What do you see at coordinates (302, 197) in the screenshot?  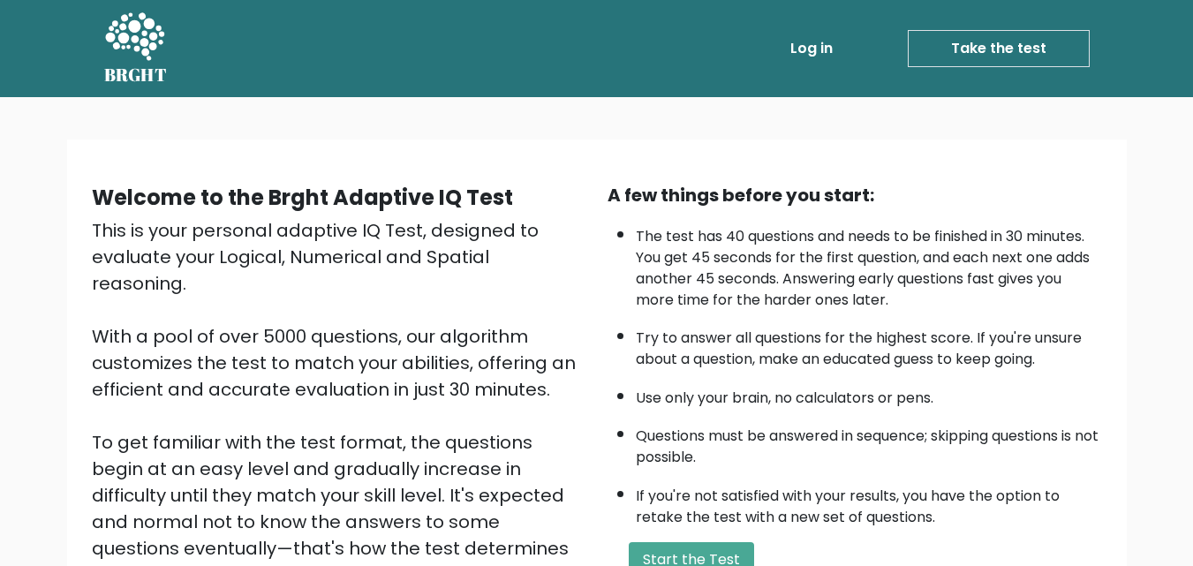 I see `b: Welcome to the Brght Adaptive IQ Test` at bounding box center [302, 197].